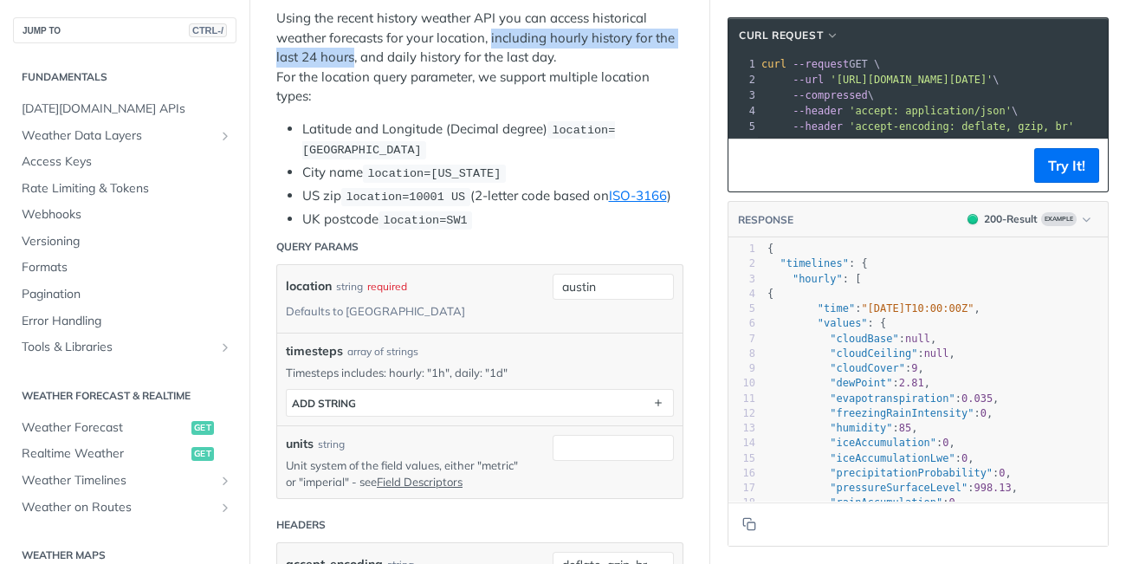 This screenshot has height=564, width=1126. Describe the element at coordinates (741, 263) in the screenshot. I see `div: 2` at that location.